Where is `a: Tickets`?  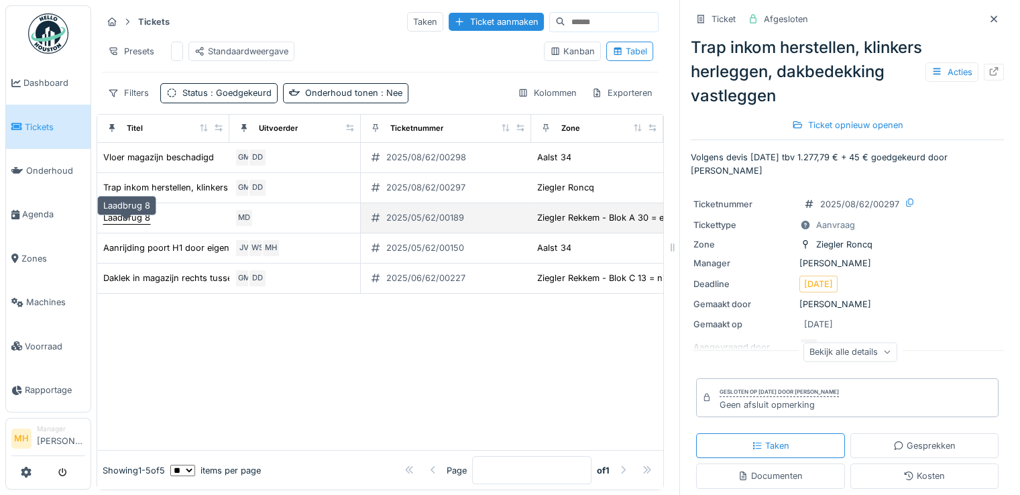 a: Tickets is located at coordinates (48, 126).